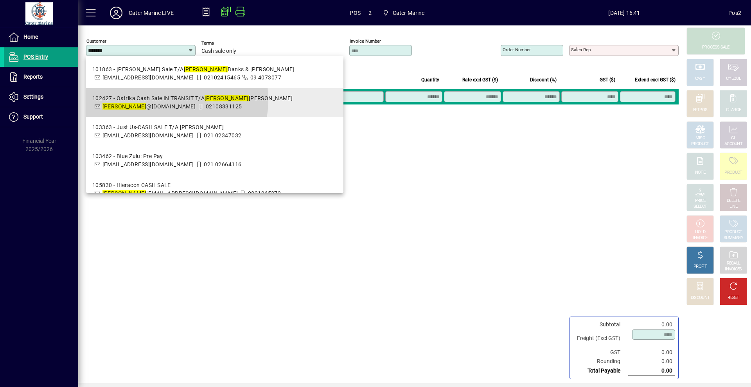 The image size is (751, 387). What do you see at coordinates (700, 266) in the screenshot?
I see `div: PROFIT` at bounding box center [700, 266].